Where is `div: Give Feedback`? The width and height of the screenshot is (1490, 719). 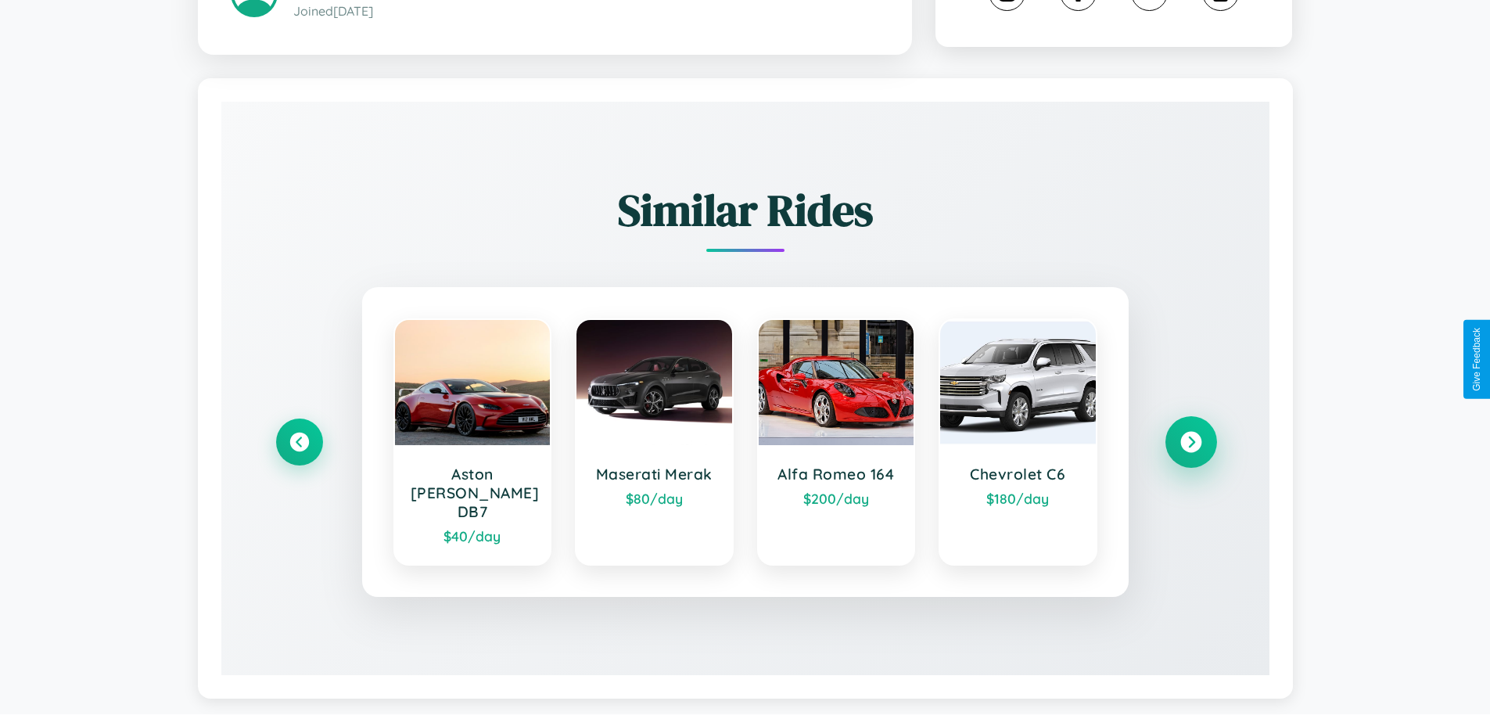
div: Give Feedback is located at coordinates (1476, 359).